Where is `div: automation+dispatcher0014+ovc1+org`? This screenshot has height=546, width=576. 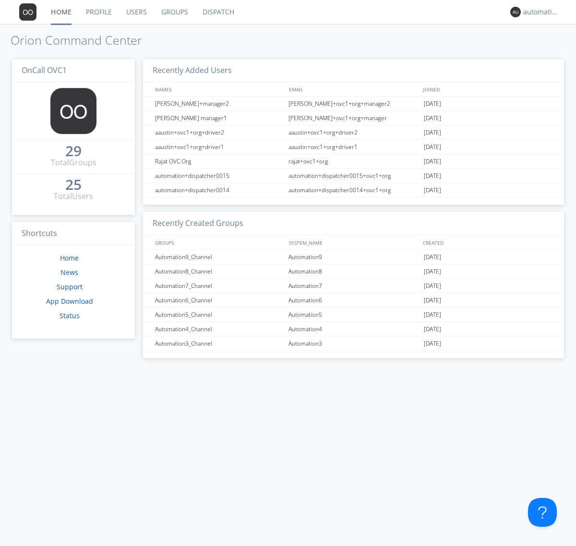
div: automation+dispatcher0014+ovc1+org is located at coordinates (354, 190).